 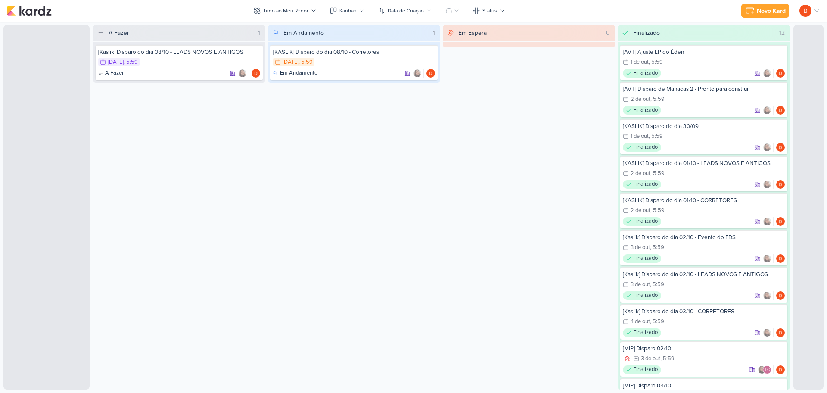 I want to click on div: Prioridade Alta, so click(x=627, y=358).